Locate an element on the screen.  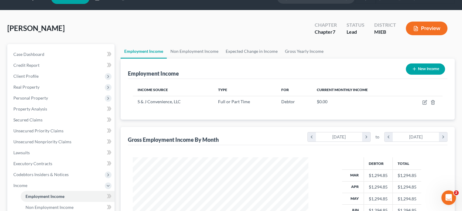
span: Unsecured Nonpriority Claims is located at coordinates (42, 142).